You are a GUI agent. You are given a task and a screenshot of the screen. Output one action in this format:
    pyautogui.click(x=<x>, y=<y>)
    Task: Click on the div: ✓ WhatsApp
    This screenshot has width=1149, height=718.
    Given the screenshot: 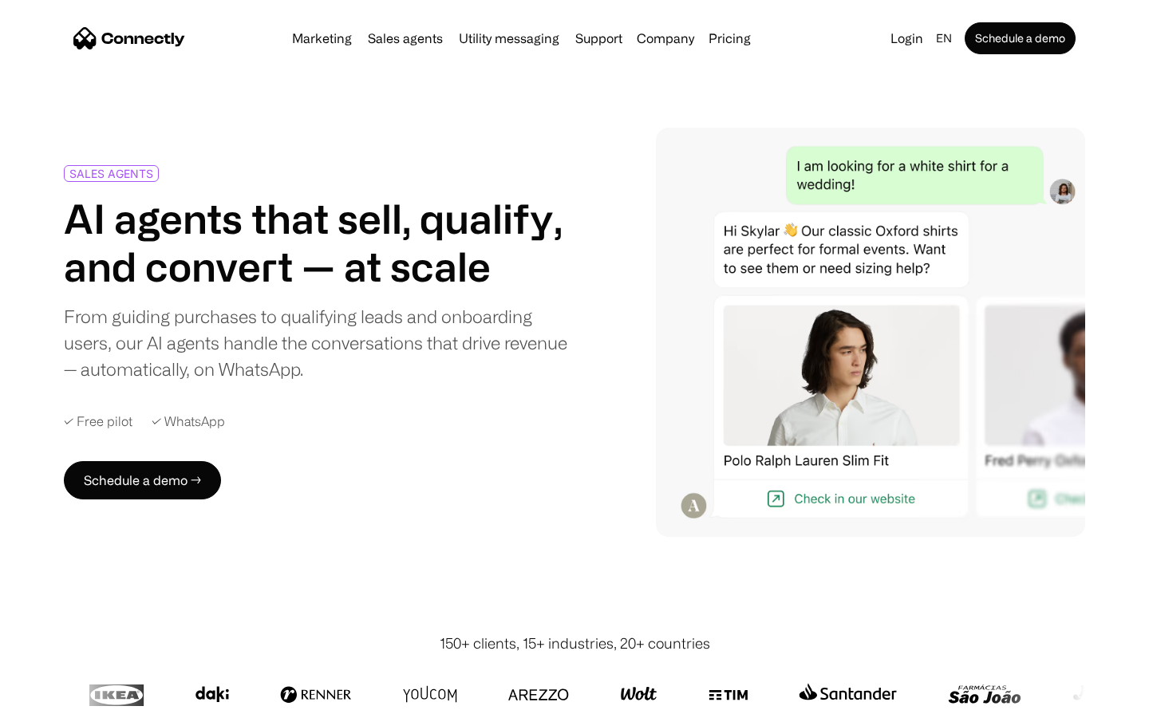 What is the action you would take?
    pyautogui.click(x=188, y=421)
    